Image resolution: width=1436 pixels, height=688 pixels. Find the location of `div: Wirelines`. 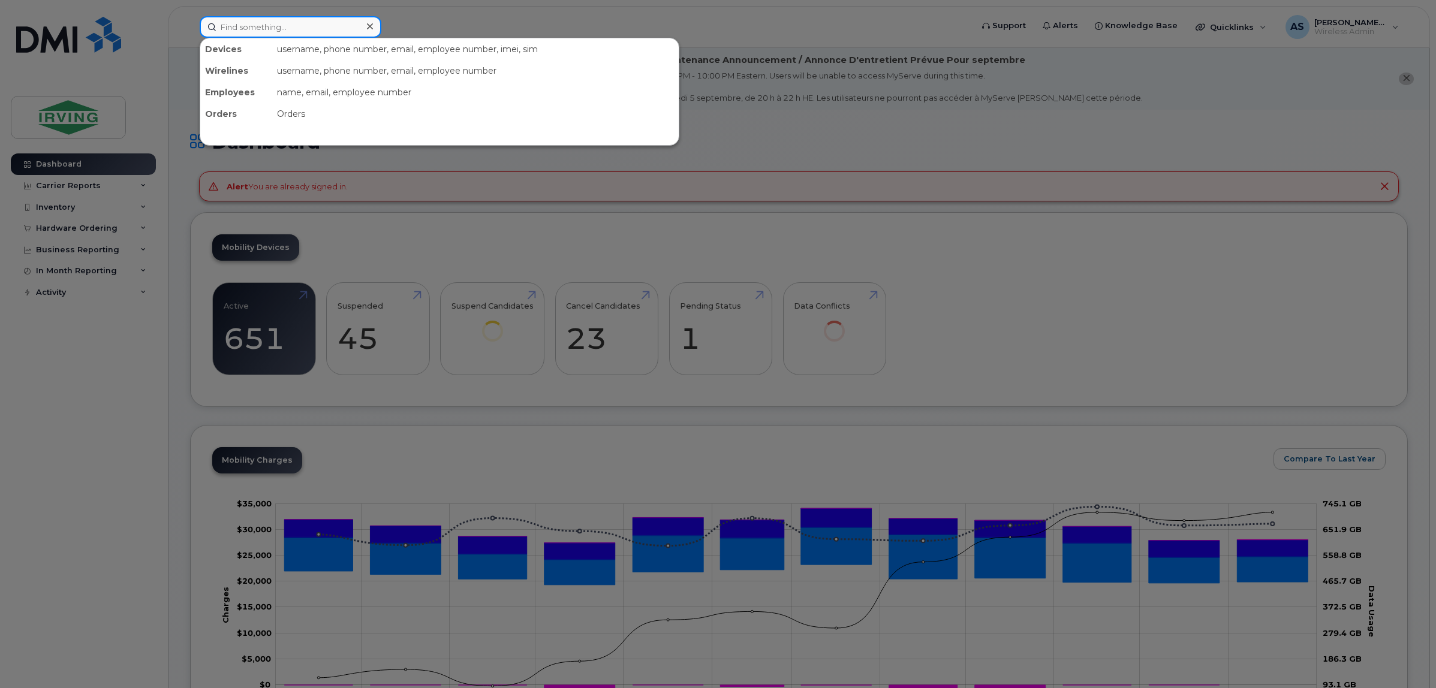

div: Wirelines is located at coordinates (236, 71).